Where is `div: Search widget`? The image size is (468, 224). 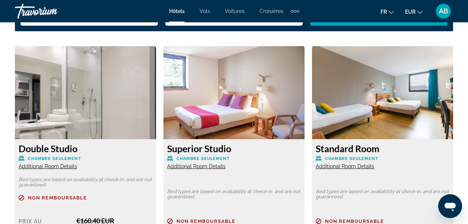 div: Search widget is located at coordinates (234, 16).